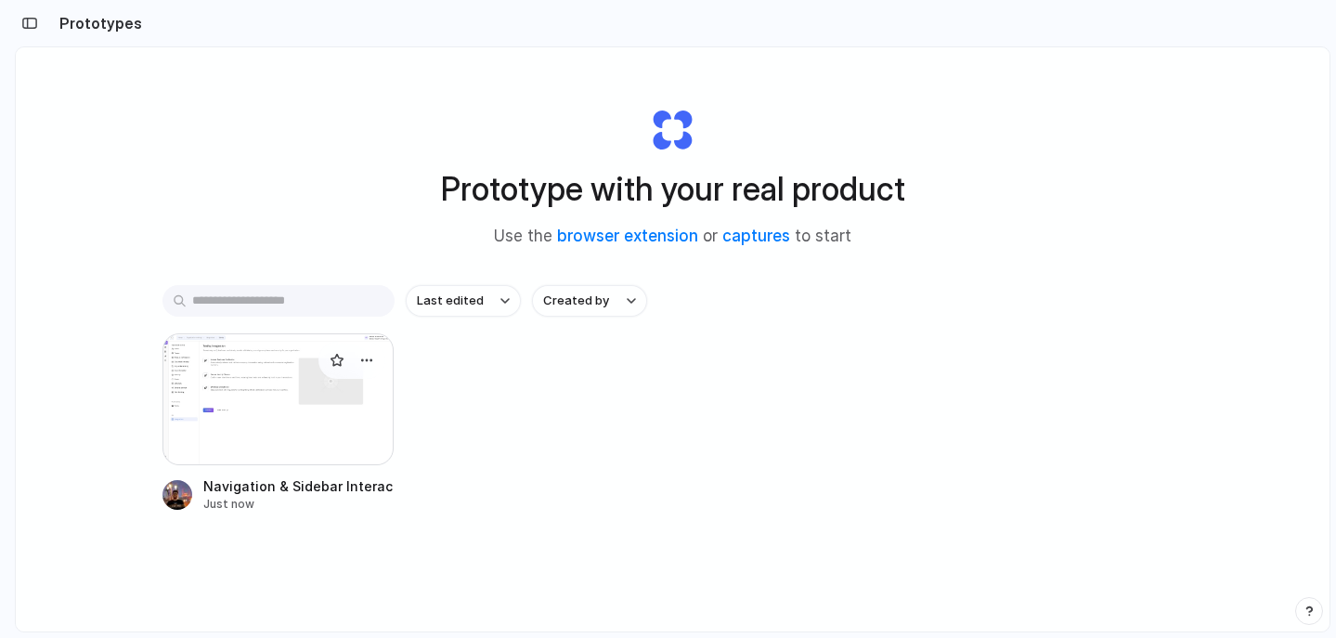 The width and height of the screenshot is (1336, 638). Describe the element at coordinates (97, 23) in the screenshot. I see `h2: Prototypes` at that location.